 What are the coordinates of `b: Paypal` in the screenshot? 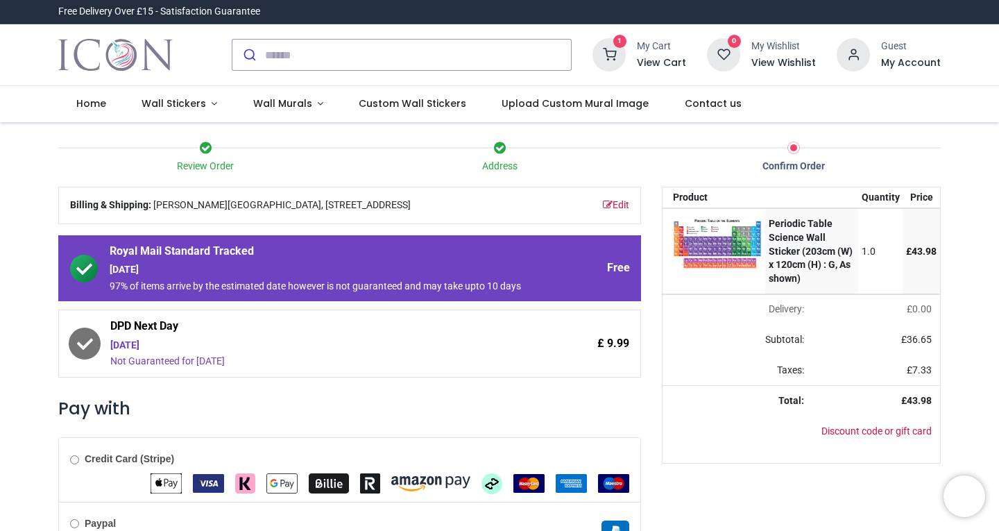 It's located at (100, 523).